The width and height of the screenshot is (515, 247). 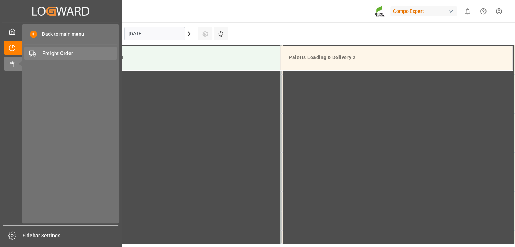 I want to click on img: Screenshot%202023-09-29%20at%2010.02.21.png_1712312052.png, so click(x=380, y=11).